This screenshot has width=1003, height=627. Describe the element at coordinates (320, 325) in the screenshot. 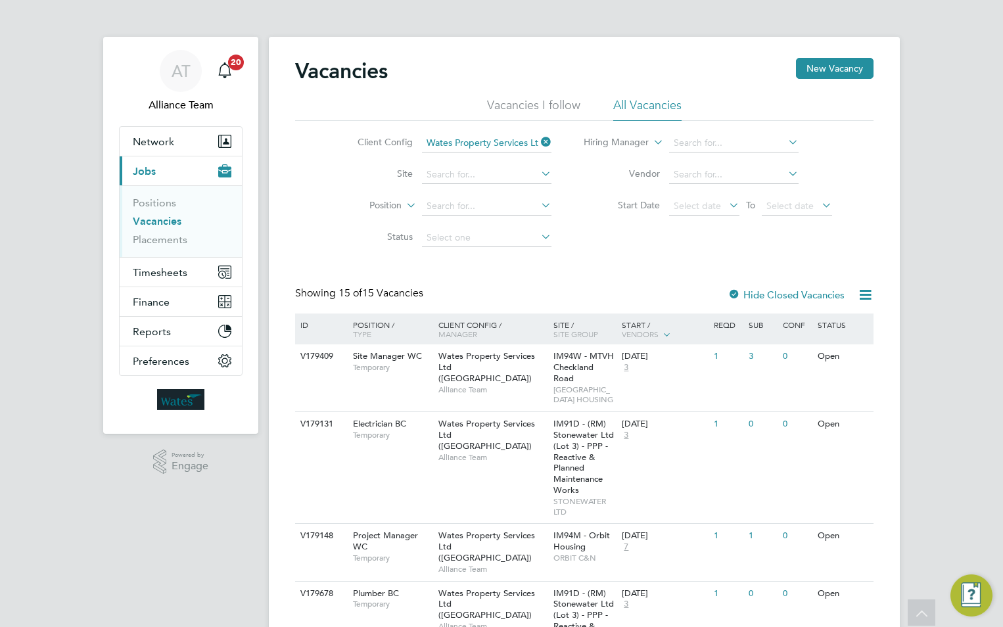

I see `div: ID` at that location.